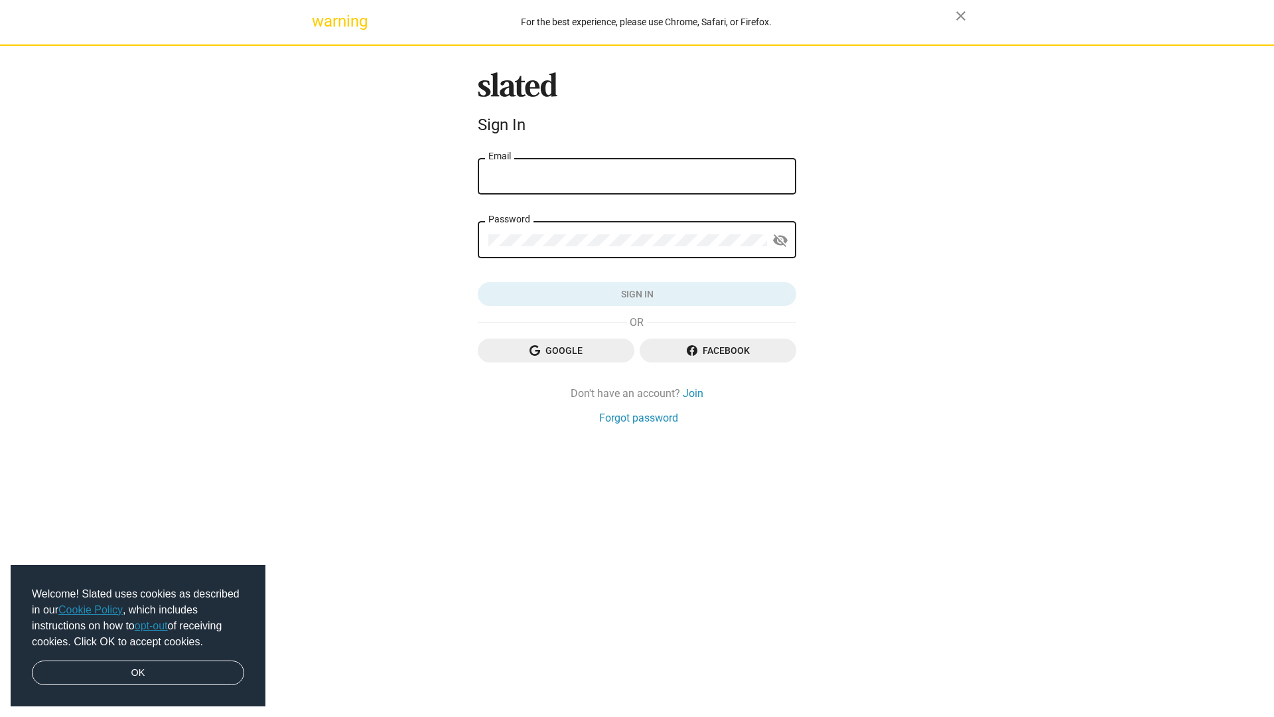 The image size is (1274, 717). What do you see at coordinates (138, 636) in the screenshot?
I see `div: cookieconsent` at bounding box center [138, 636].